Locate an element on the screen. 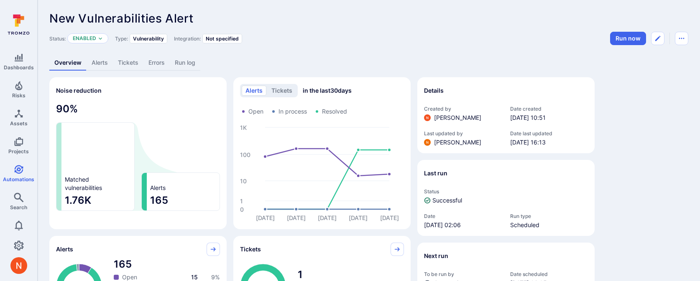 This screenshot has height=281, width=700. button: Automation menu is located at coordinates (681, 38).